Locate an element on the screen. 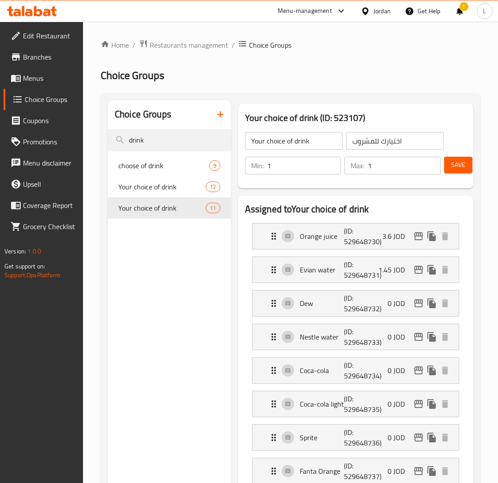  span: Branches is located at coordinates (49, 57).